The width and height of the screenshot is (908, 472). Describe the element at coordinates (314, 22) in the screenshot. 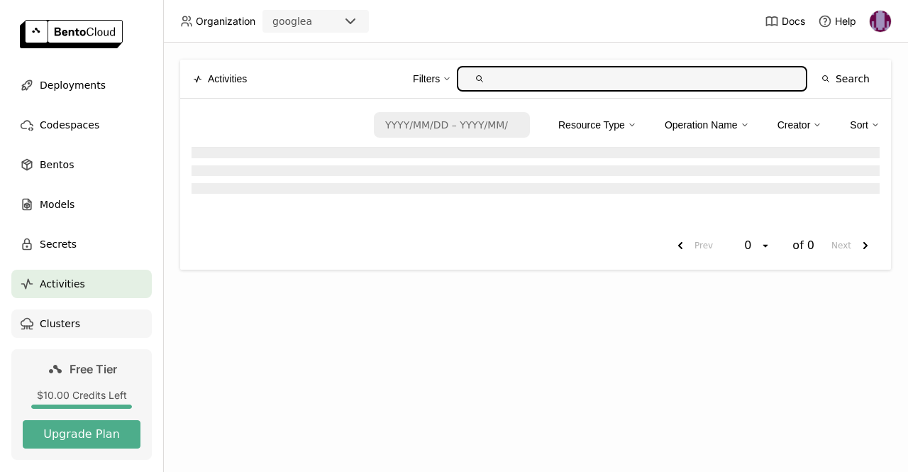

I see `input: Selected googlea.` at that location.